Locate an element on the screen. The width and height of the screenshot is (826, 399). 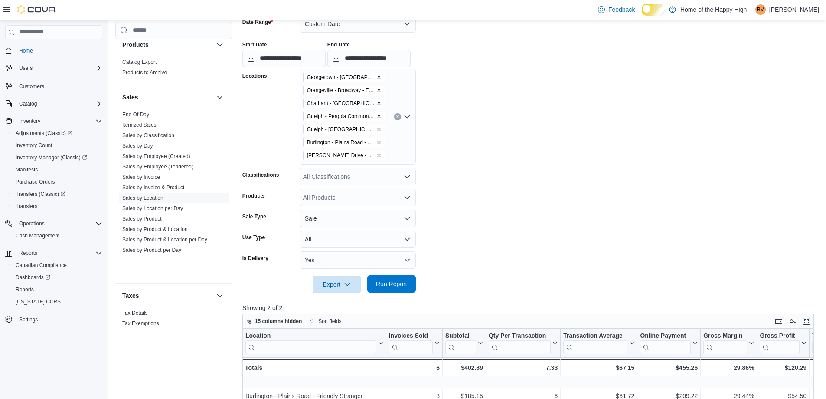
button: Products is located at coordinates (167, 45).